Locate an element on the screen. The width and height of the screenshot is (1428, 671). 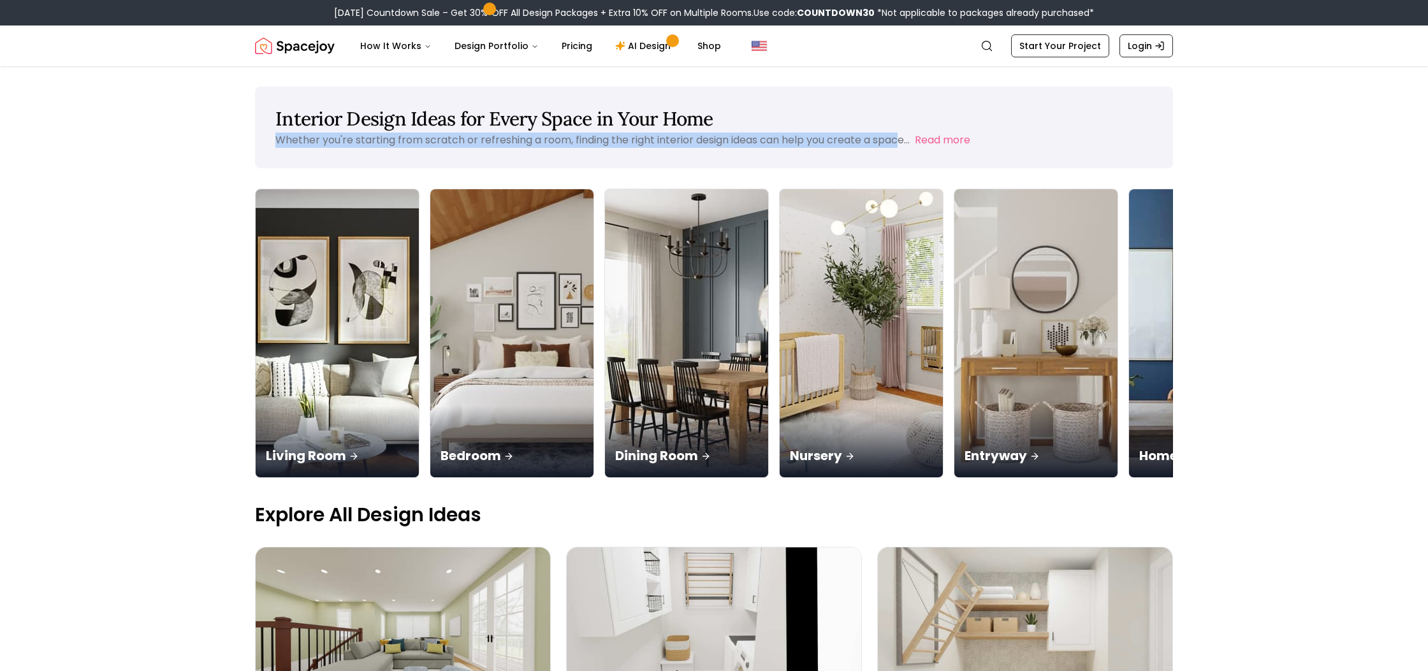
img: Entryway is located at coordinates (1036, 333).